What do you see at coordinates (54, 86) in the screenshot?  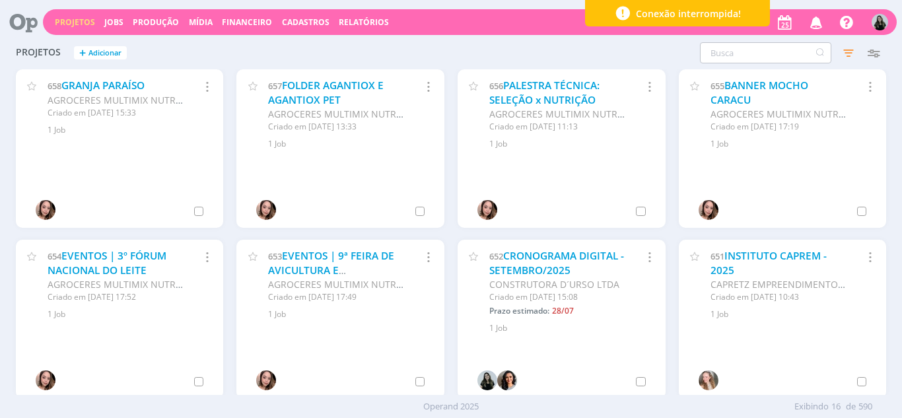 I see `span: 658` at bounding box center [54, 86].